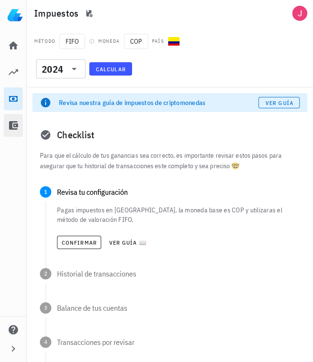 This screenshot has width=313, height=362. What do you see at coordinates (174, 41) in the screenshot?
I see `div: CO-icon` at bounding box center [174, 41].